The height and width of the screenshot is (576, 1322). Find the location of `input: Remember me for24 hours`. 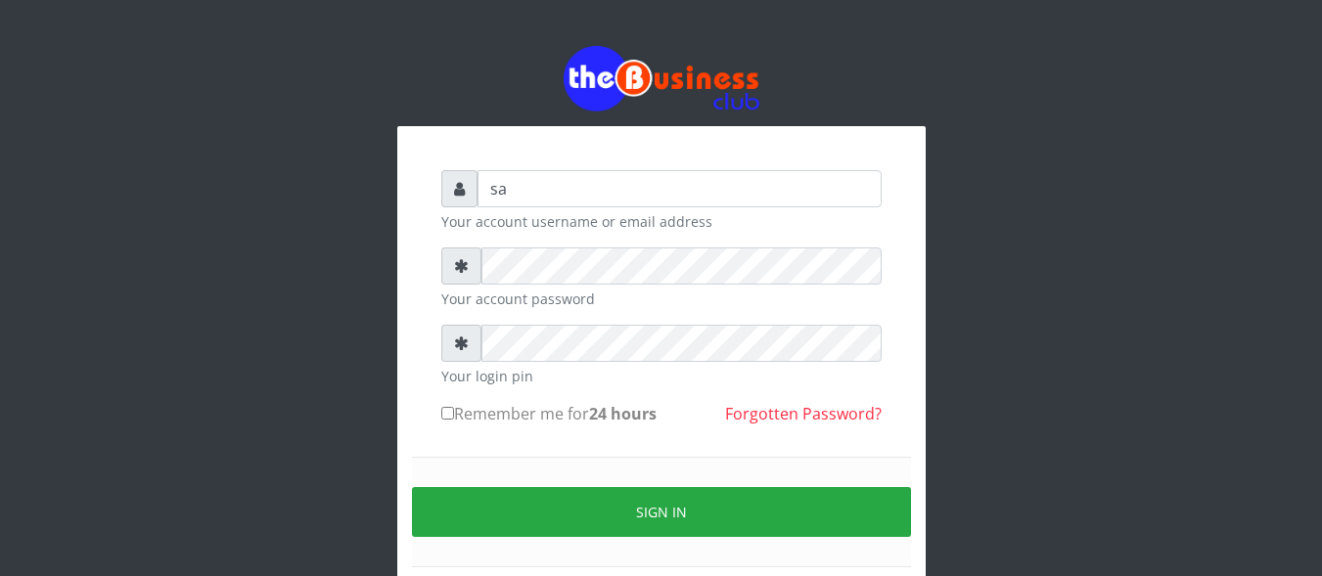

input: Remember me for24 hours is located at coordinates (447, 413).